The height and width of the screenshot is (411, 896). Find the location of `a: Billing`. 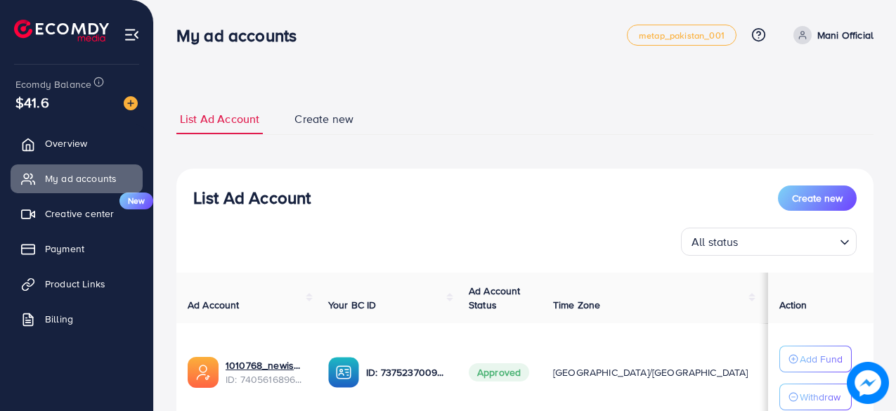

a: Billing is located at coordinates (77, 319).